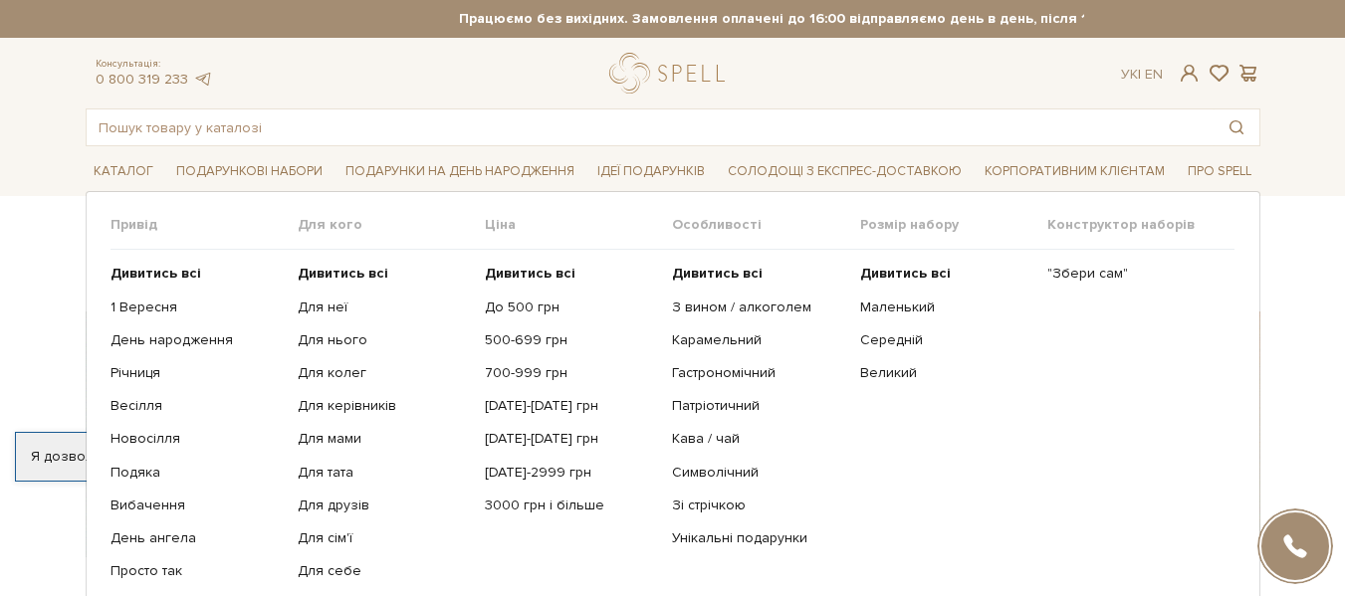  I want to click on a: День народження, so click(196, 340).